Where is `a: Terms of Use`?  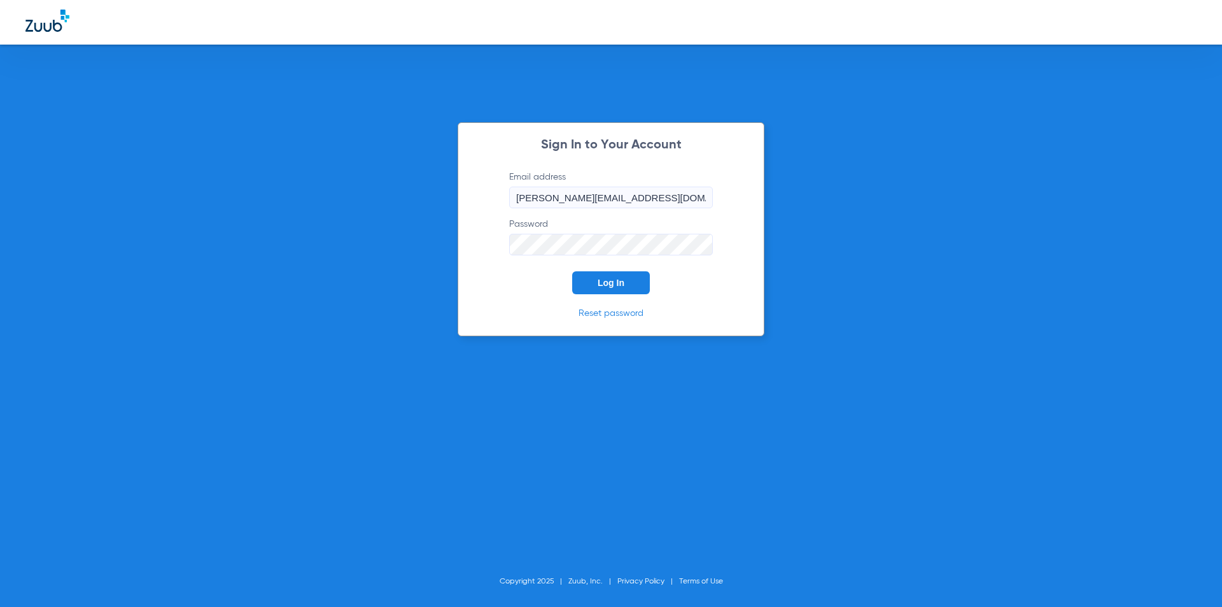
a: Terms of Use is located at coordinates (701, 581).